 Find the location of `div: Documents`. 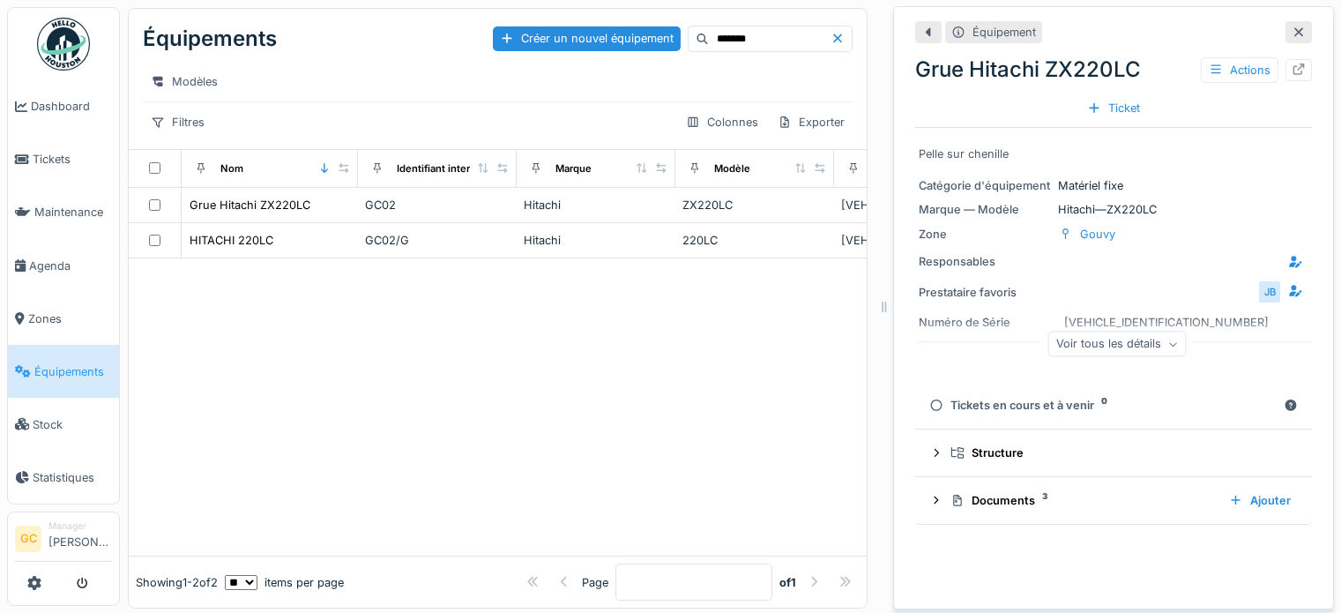

div: Documents is located at coordinates (1083, 500).